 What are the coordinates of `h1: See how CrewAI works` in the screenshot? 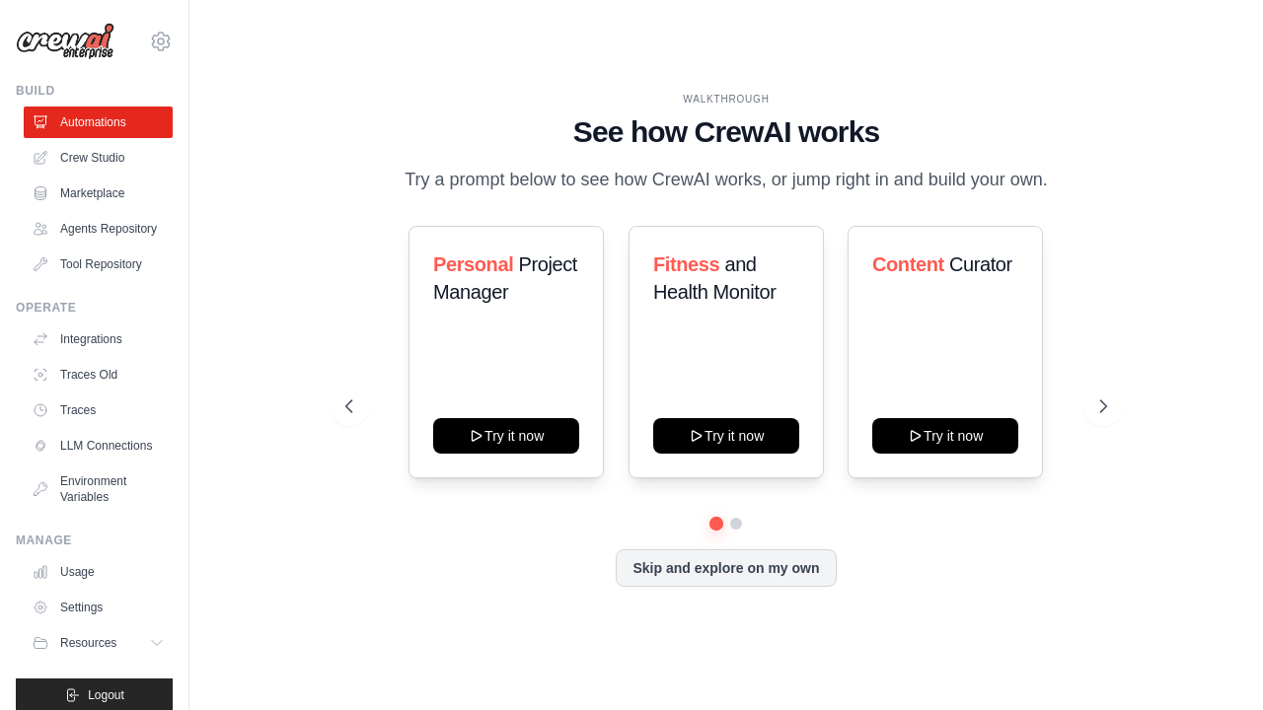 It's located at (725, 132).